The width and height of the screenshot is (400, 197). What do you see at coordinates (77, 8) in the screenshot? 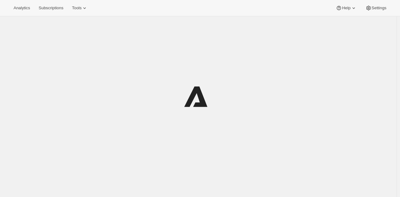
I see `span: Tools` at bounding box center [77, 8].